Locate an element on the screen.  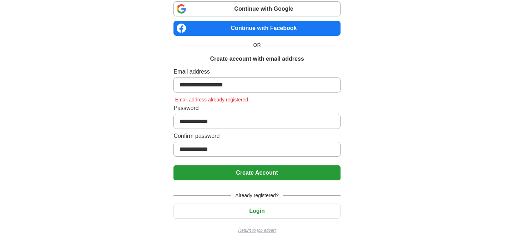
label: Email address is located at coordinates (256, 72).